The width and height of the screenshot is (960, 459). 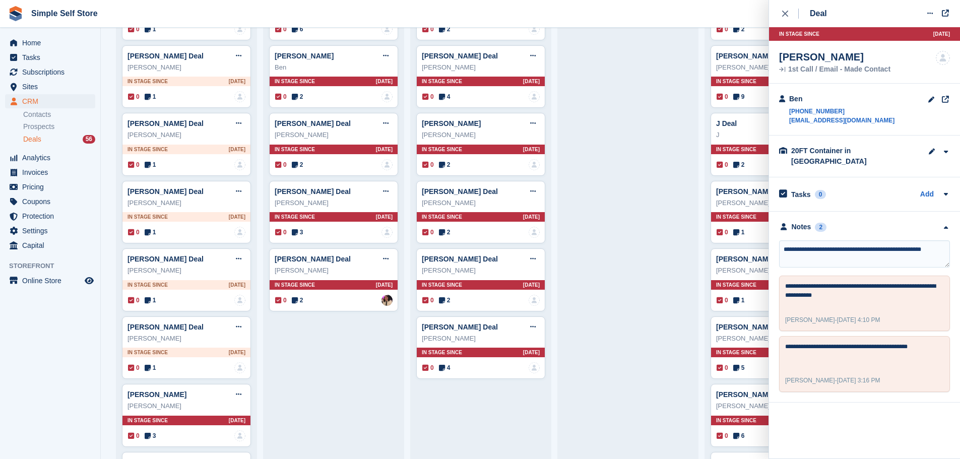 What do you see at coordinates (444, 97) in the screenshot?
I see `span: 4` at bounding box center [444, 97].